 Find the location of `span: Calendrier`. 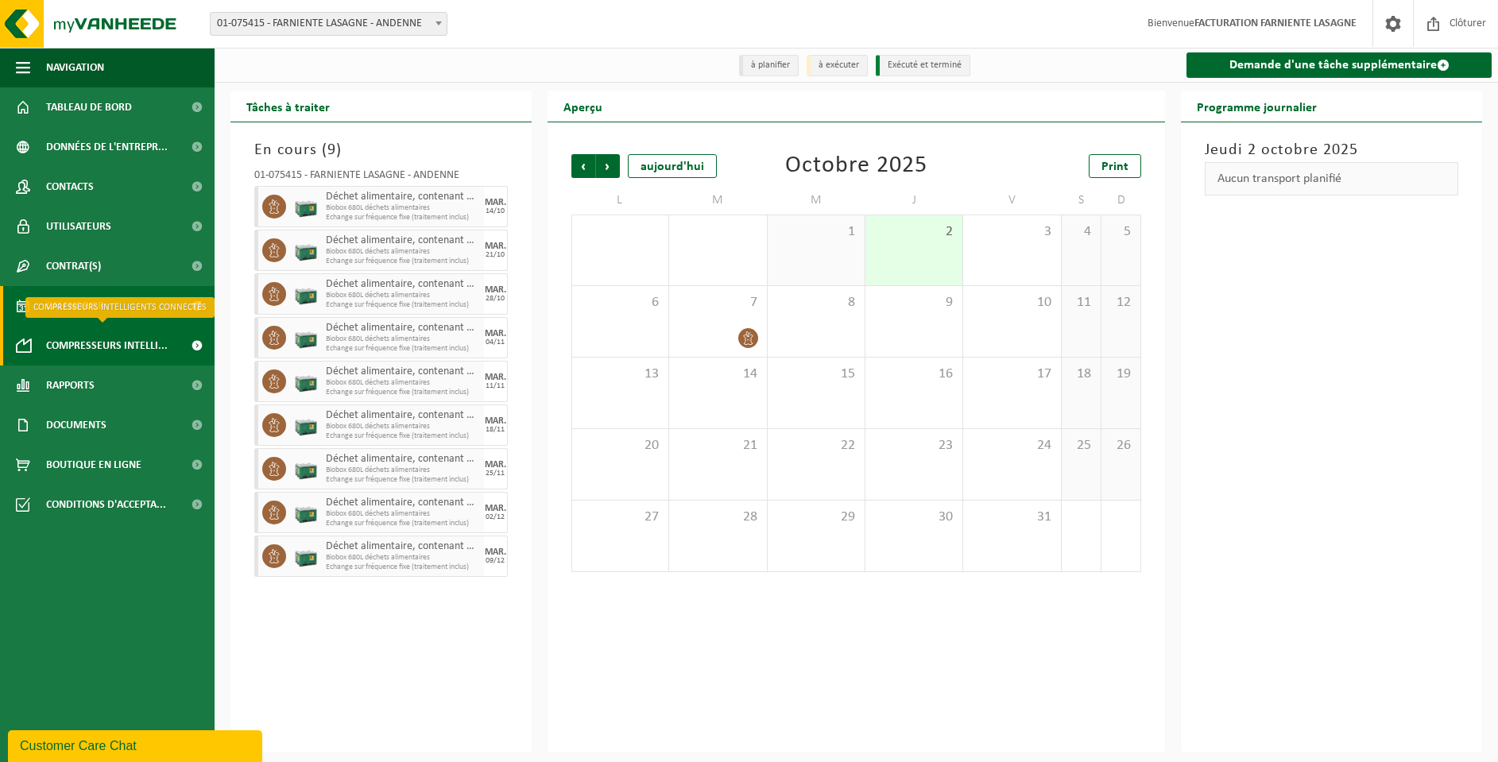

span: Calendrier is located at coordinates (75, 306).